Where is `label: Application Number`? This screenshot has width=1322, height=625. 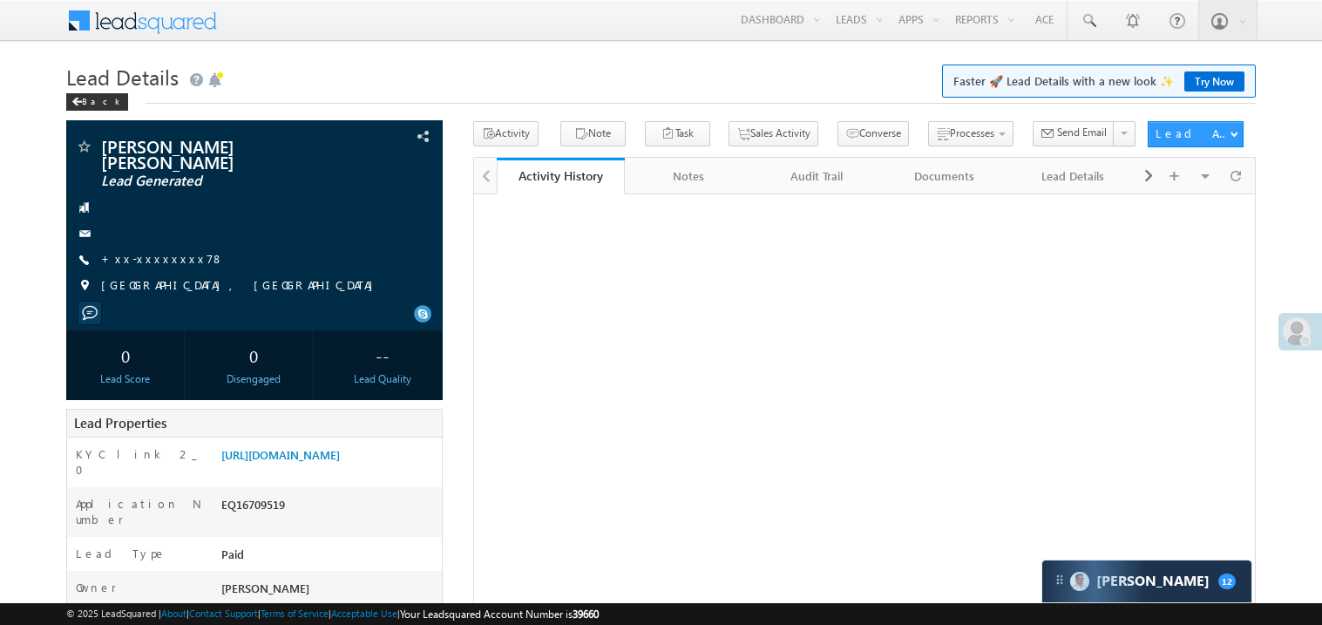
label: Application Number is located at coordinates (139, 512).